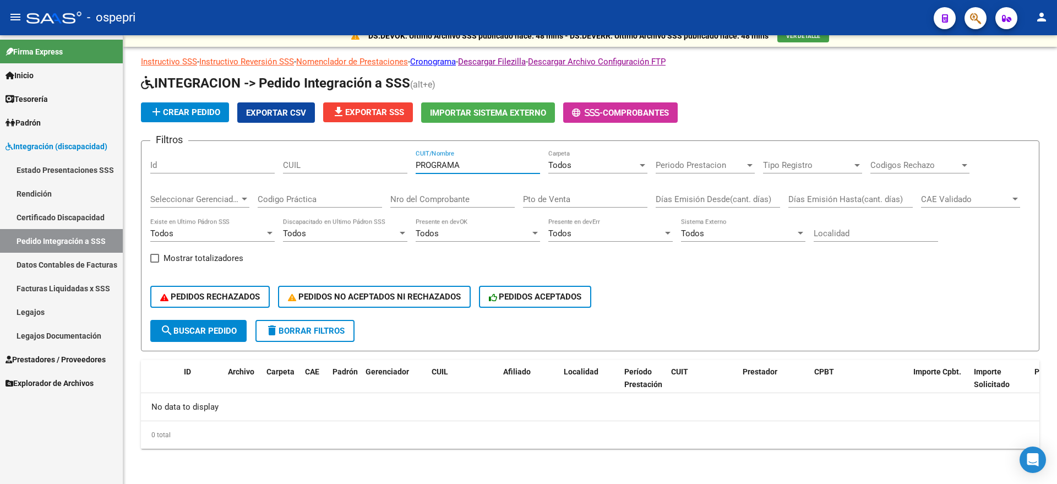 The image size is (1057, 484). I want to click on span: Crear Pedido, so click(185, 112).